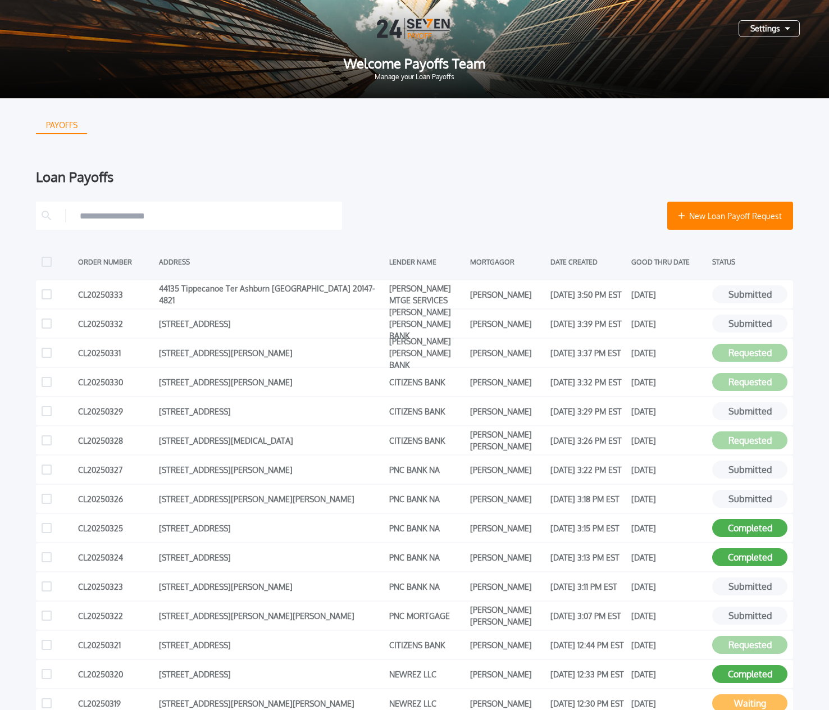  I want to click on div: CL20250326, so click(116, 499).